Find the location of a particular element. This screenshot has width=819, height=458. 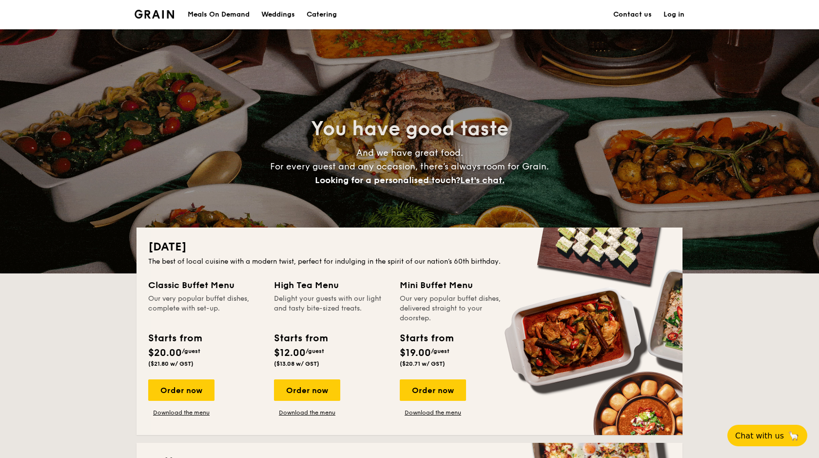

div: Our very popular buffet dishes, complete with set-up. is located at coordinates (205, 308).